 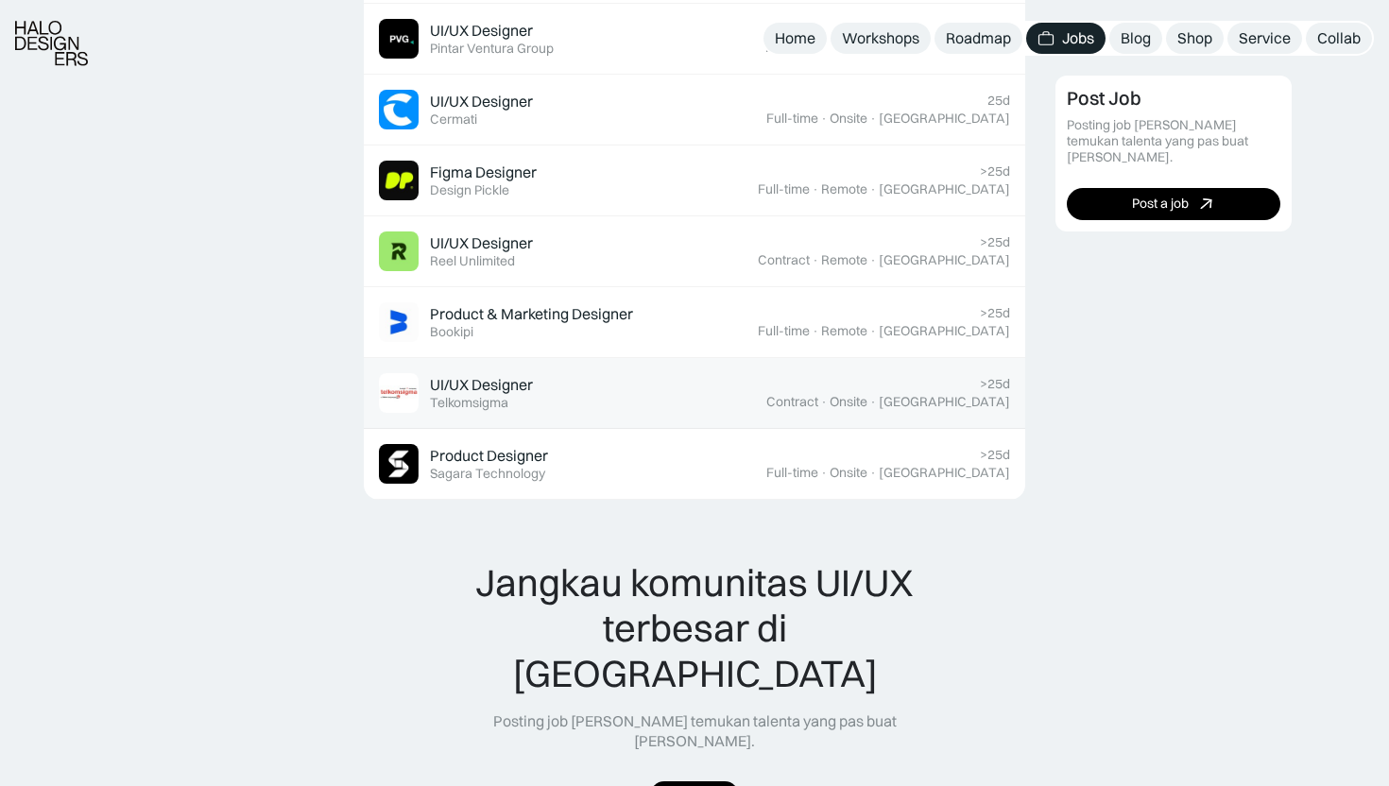 I want to click on div: Workshops, so click(x=880, y=38).